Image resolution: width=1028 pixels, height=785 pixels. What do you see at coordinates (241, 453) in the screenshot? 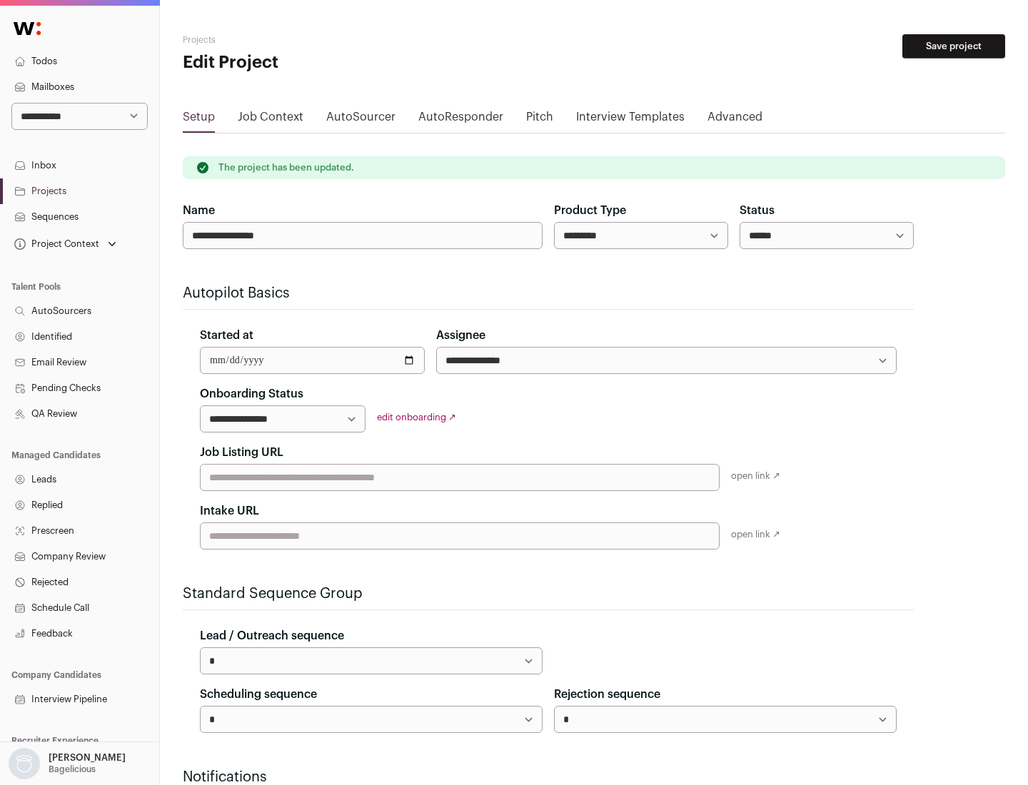
I see `label: Job Listing URL` at bounding box center [241, 453].